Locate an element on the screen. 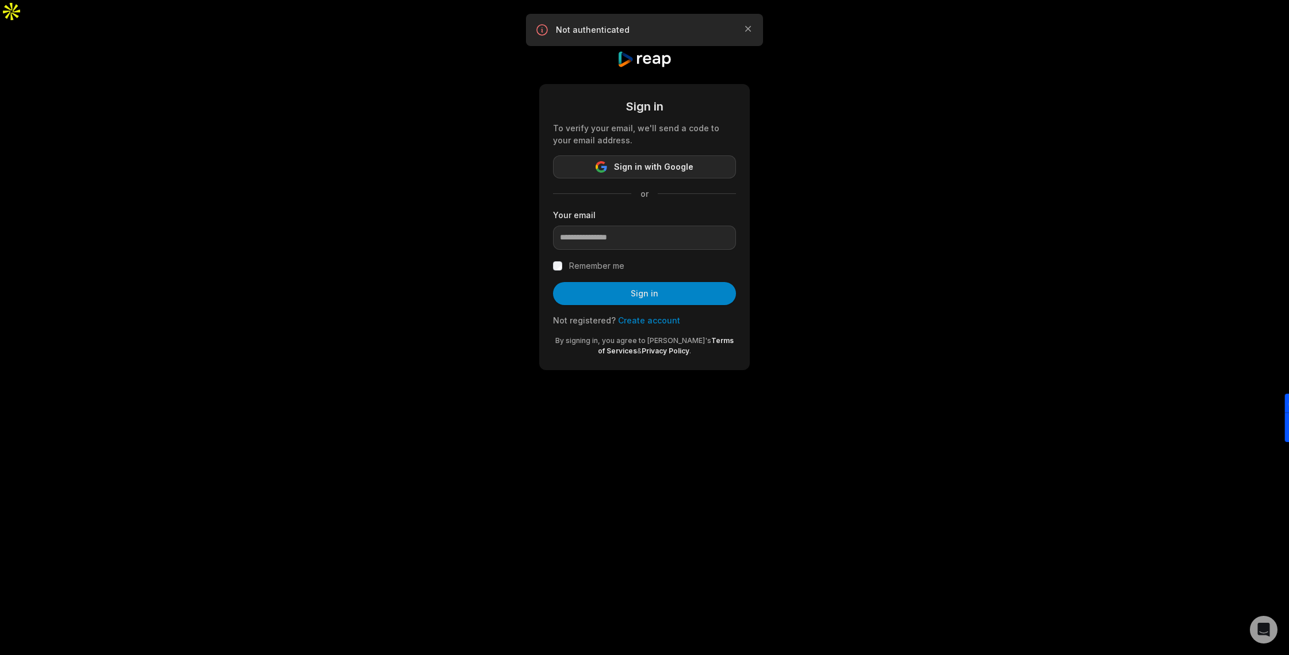 Image resolution: width=1289 pixels, height=655 pixels. a: Create account is located at coordinates (649, 320).